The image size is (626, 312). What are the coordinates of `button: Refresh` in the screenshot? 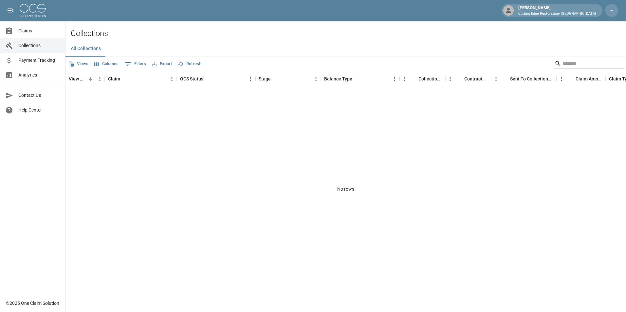 It's located at (189, 64).